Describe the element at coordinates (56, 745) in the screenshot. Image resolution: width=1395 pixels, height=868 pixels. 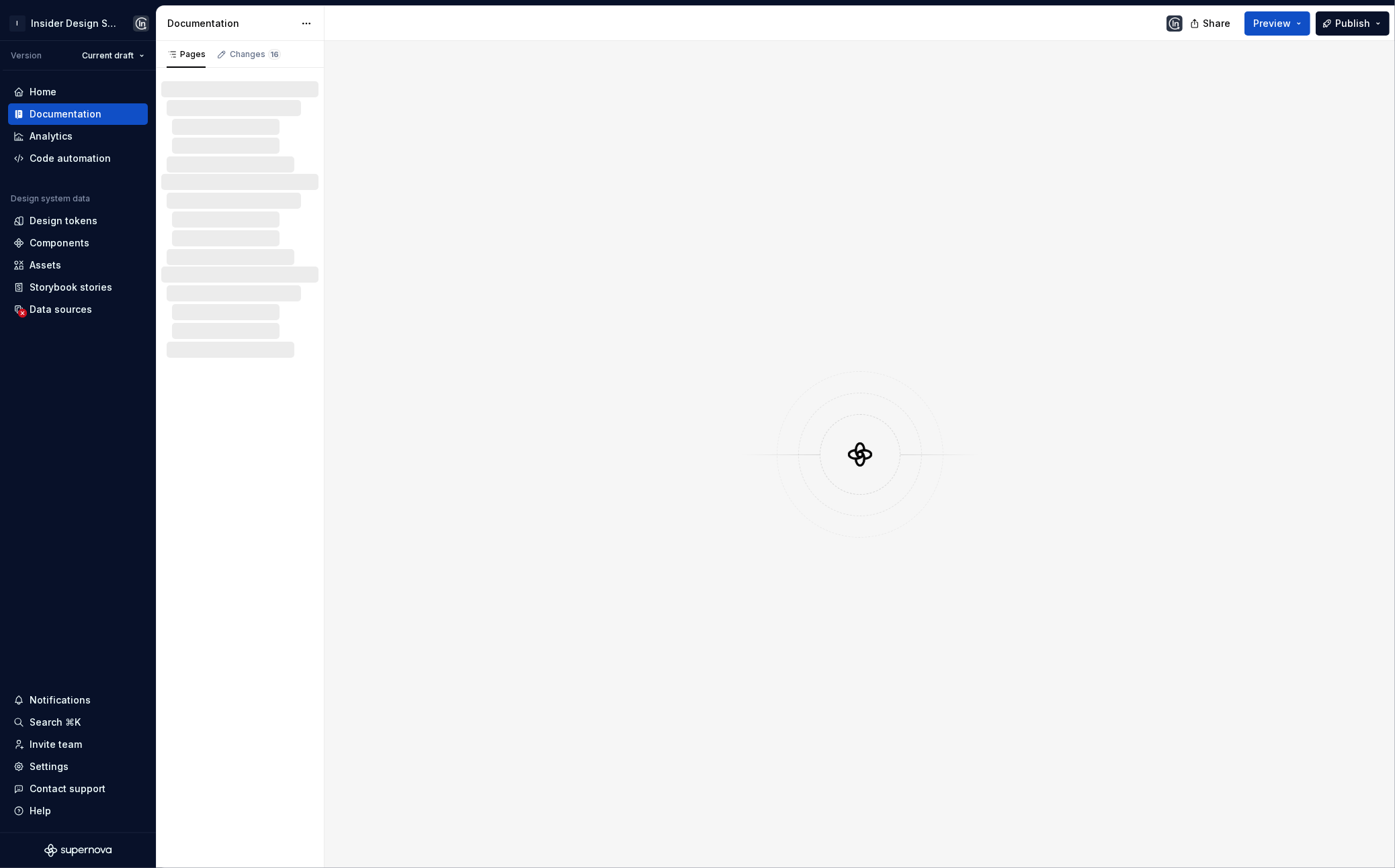
I see `div: Invite team` at that location.